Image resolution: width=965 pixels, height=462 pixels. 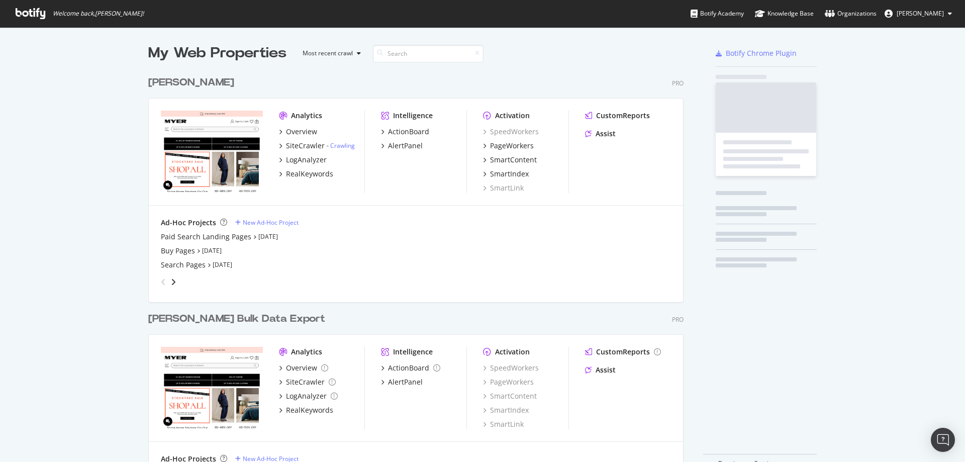 What do you see at coordinates (717, 14) in the screenshot?
I see `div: Botify Academy` at bounding box center [717, 14].